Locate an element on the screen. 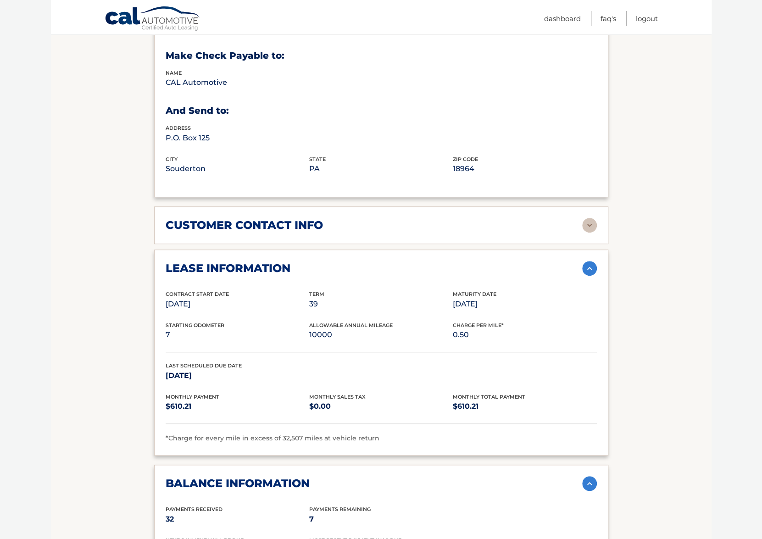  a: Dashboard is located at coordinates (562, 18).